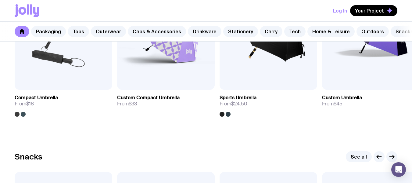 Image resolution: width=412 pixels, height=183 pixels. I want to click on span: $45, so click(338, 103).